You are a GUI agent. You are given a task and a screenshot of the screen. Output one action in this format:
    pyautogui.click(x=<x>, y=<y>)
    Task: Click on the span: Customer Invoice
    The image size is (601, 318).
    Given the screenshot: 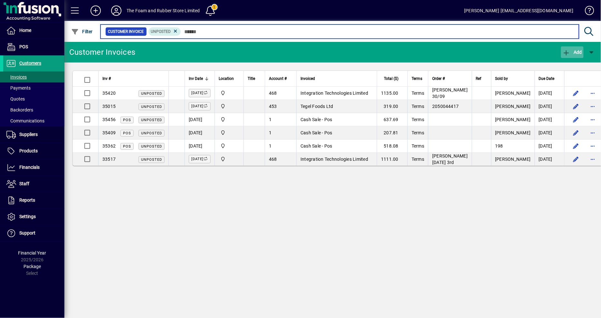 What is the action you would take?
    pyautogui.click(x=126, y=32)
    